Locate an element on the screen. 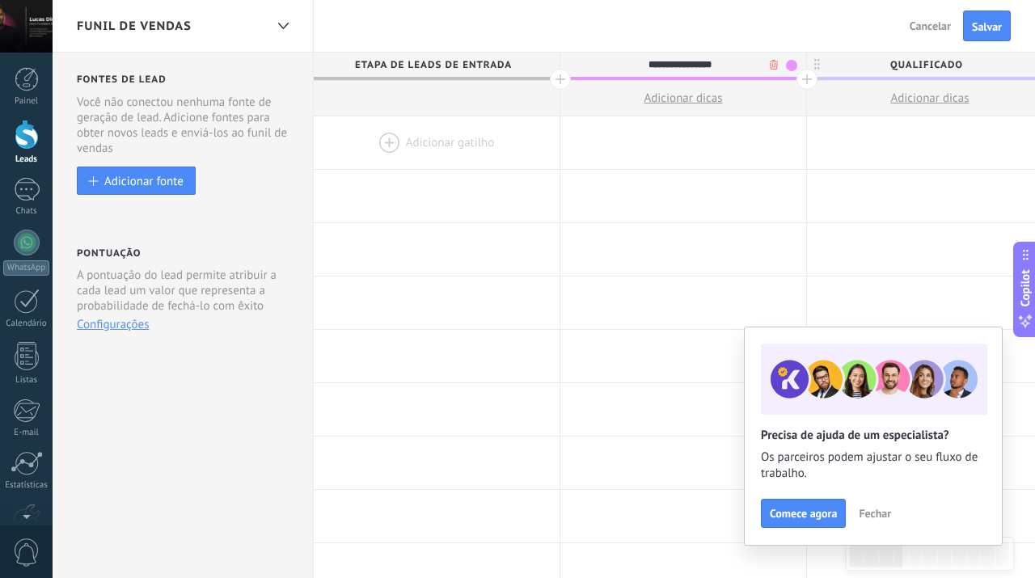  button: Salvar is located at coordinates (986, 26).